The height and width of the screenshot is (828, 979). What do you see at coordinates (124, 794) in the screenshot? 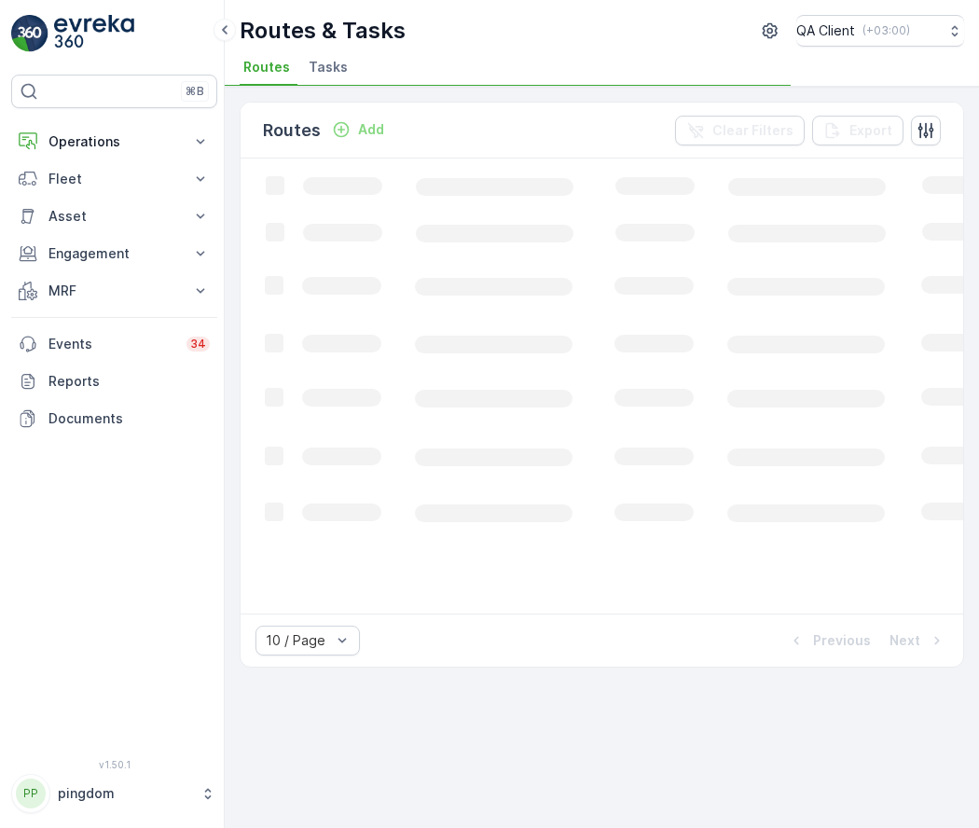
I see `p: pingdom` at bounding box center [124, 794].